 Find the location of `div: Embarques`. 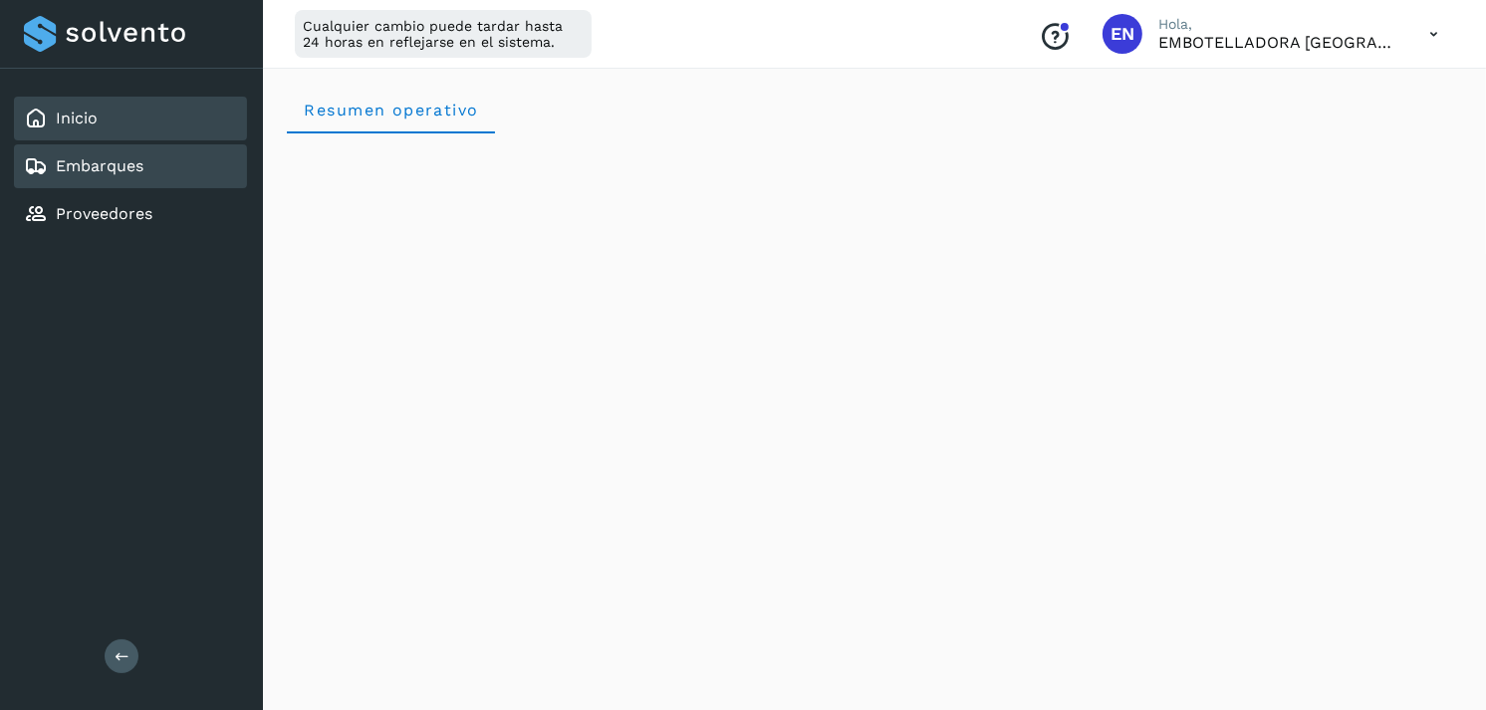

div: Embarques is located at coordinates (130, 166).